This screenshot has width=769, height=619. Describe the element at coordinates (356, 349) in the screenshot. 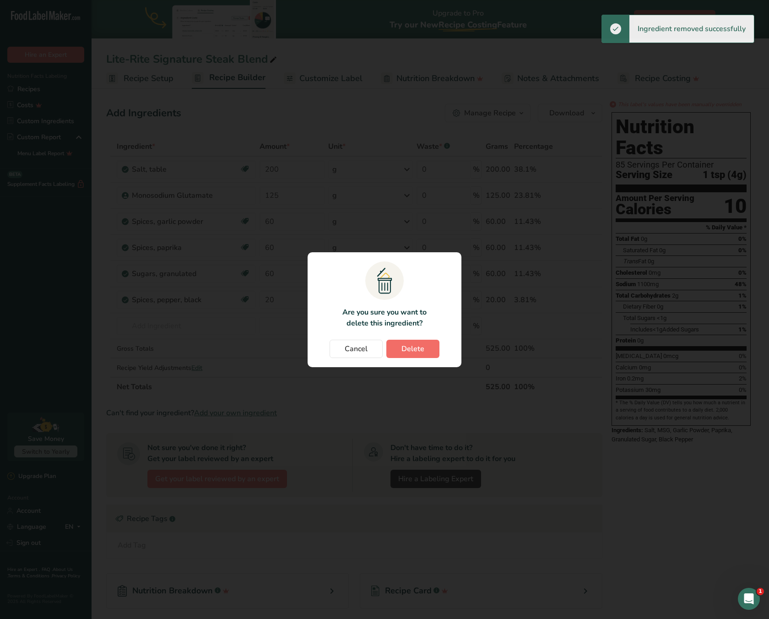

I see `button: Cancel` at that location.